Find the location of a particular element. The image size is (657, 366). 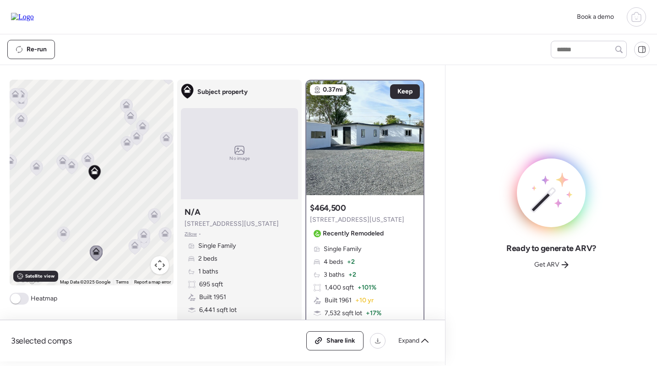

span: + 10 yr is located at coordinates (364, 300).